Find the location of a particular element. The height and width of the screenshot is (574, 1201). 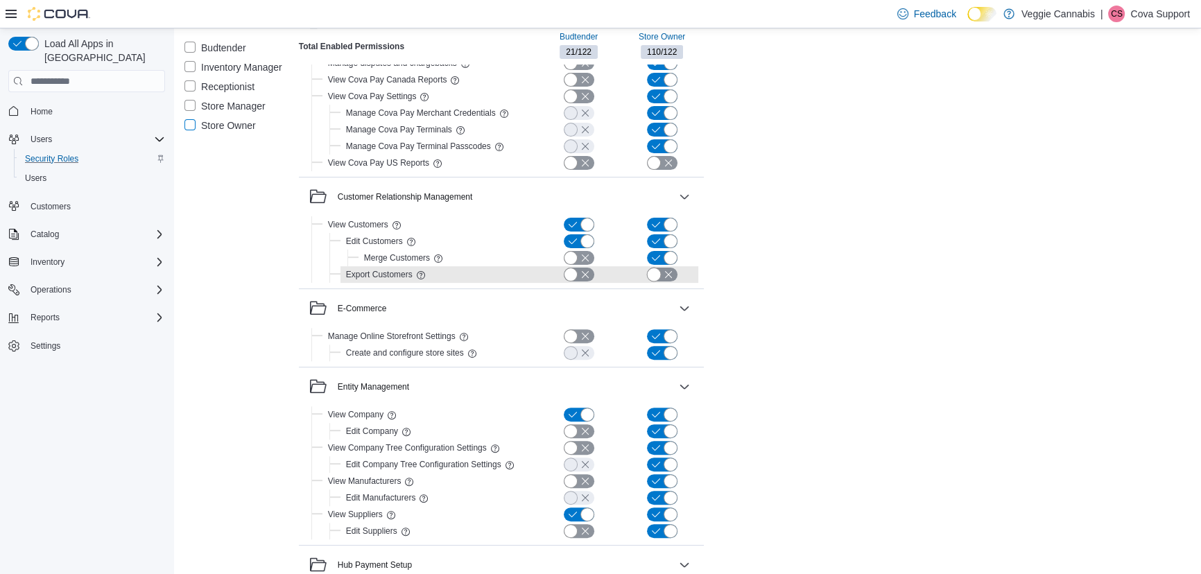

span: View Customers is located at coordinates (358, 225).